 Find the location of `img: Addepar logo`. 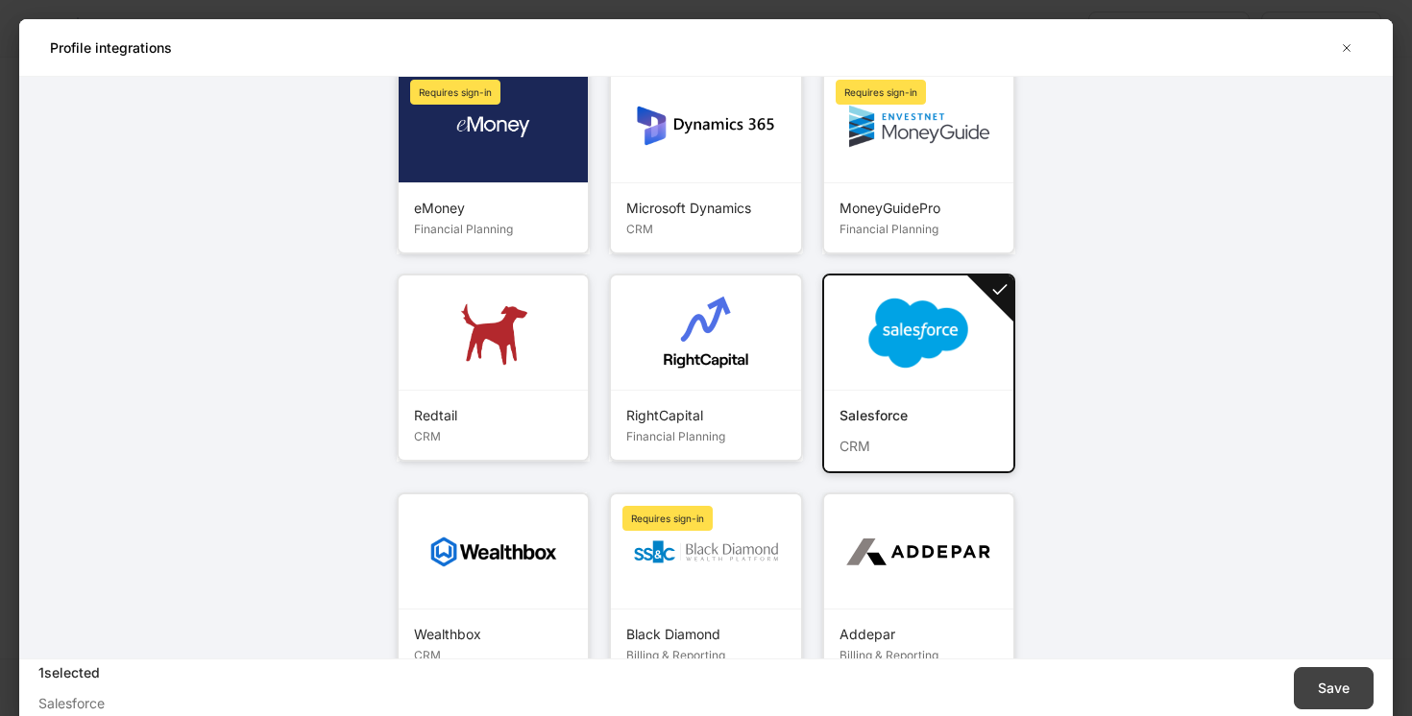

img: Addepar logo is located at coordinates (918, 552).